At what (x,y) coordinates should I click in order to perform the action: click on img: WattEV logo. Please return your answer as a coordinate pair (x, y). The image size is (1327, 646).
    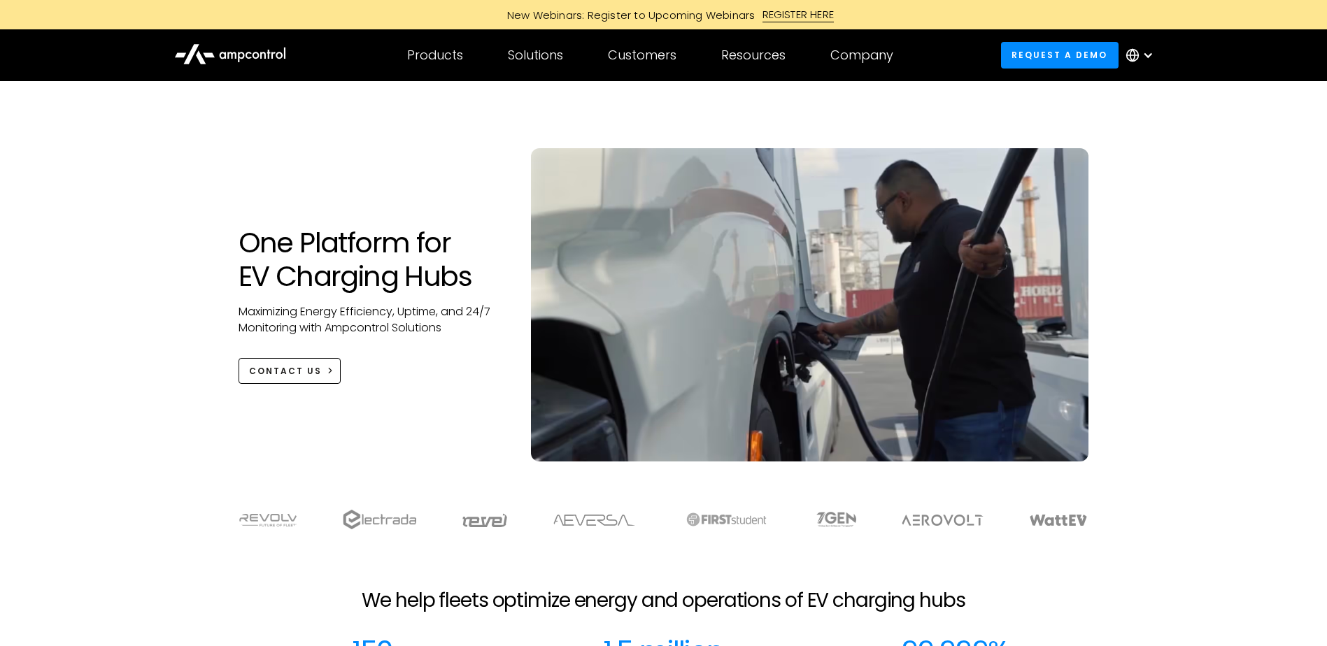
    Looking at the image, I should click on (1058, 520).